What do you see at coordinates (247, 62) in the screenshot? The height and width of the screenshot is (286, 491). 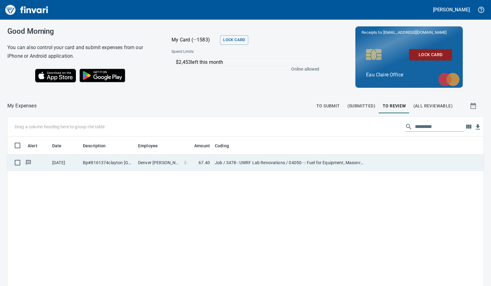 I see `p: $2,453 left this month` at bounding box center [247, 62].